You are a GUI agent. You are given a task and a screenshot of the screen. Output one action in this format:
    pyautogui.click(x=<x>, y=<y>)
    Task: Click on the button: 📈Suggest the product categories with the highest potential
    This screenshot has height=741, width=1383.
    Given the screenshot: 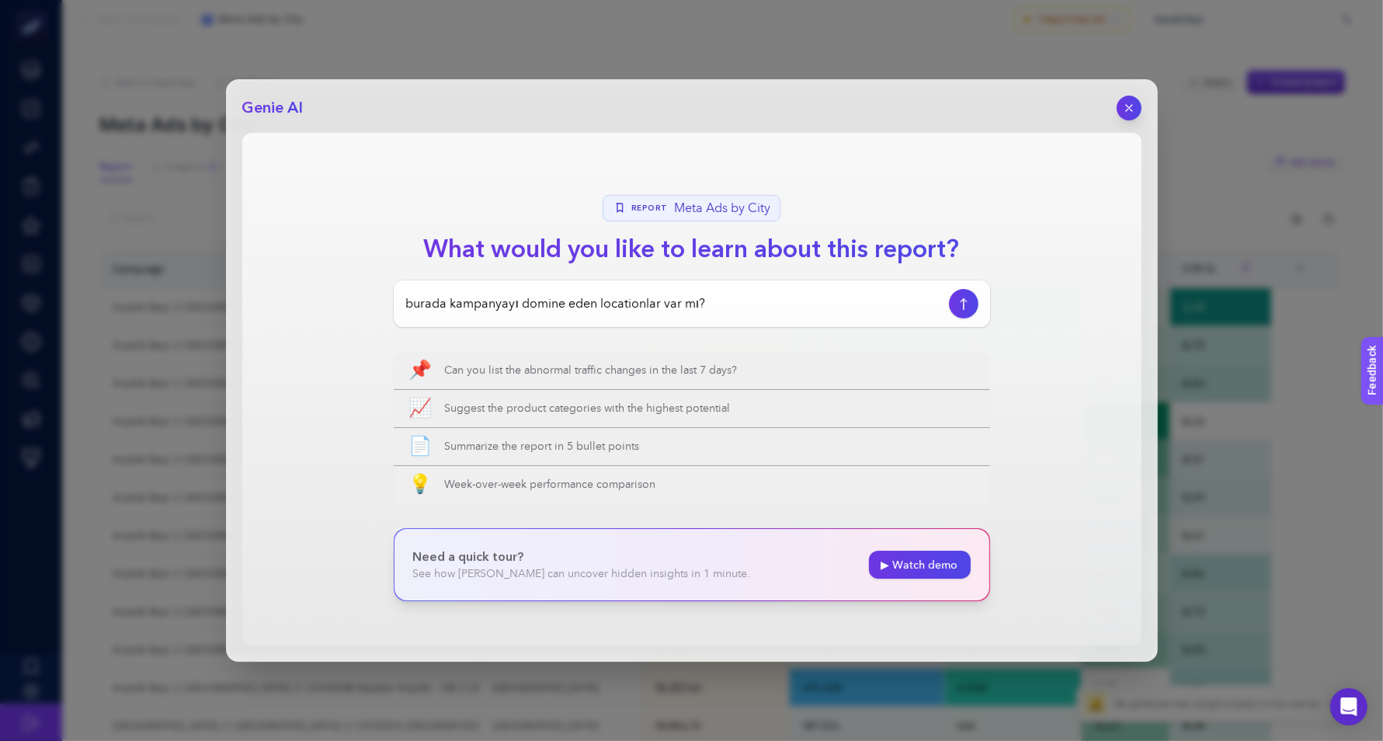 What is the action you would take?
    pyautogui.click(x=692, y=408)
    